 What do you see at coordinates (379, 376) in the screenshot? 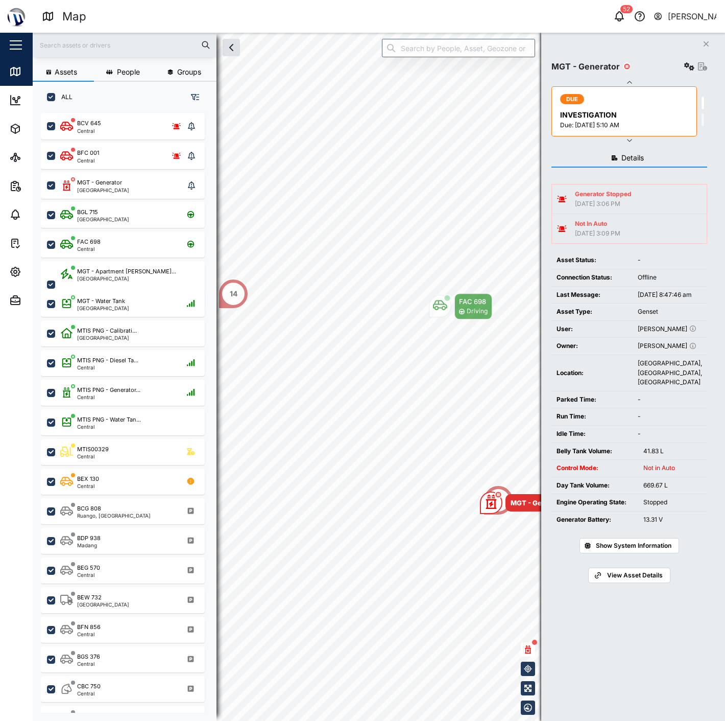
I see `canvas: Map` at bounding box center [379, 376].